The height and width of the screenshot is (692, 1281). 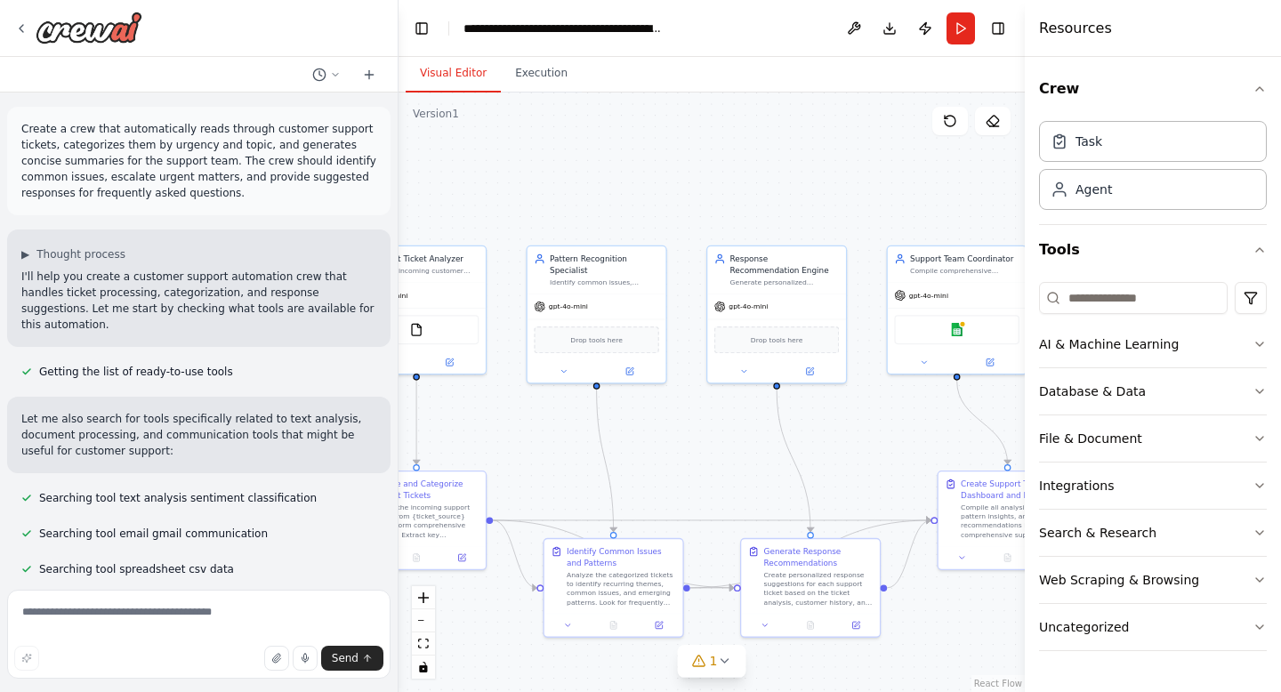 I want to click on g: Edge from f208292a-9cad-464b-8b8a-b37e9f4c5041 to 17ed112e-8966-44fb-8ab7-d276dc43ac3a, so click(x=416, y=422).